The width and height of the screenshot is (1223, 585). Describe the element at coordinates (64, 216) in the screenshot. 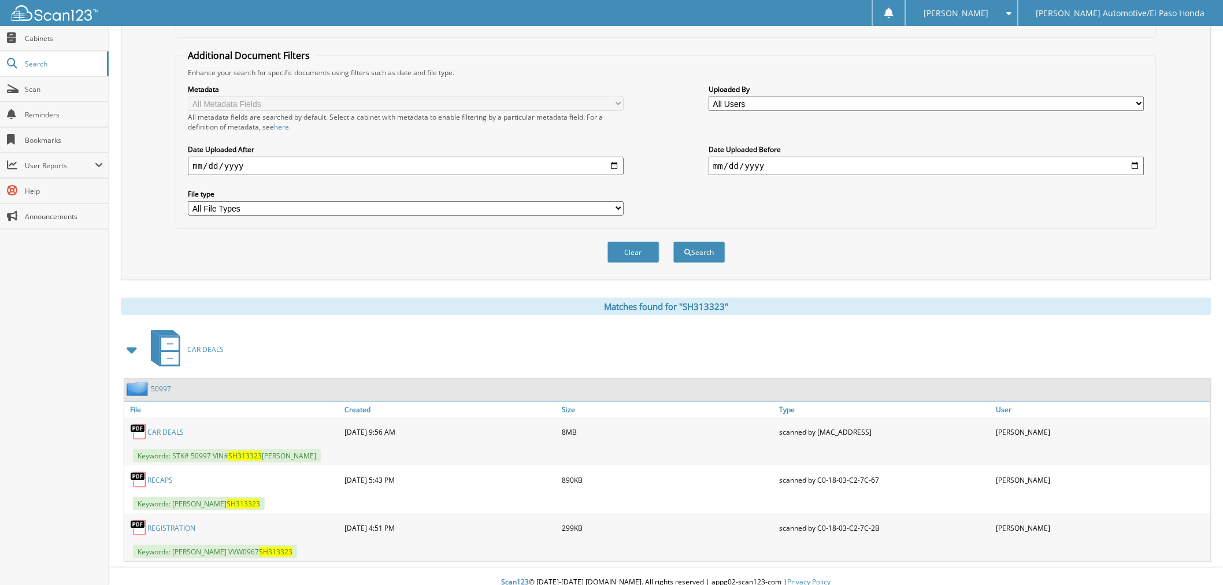

I see `span: Announcements` at that location.